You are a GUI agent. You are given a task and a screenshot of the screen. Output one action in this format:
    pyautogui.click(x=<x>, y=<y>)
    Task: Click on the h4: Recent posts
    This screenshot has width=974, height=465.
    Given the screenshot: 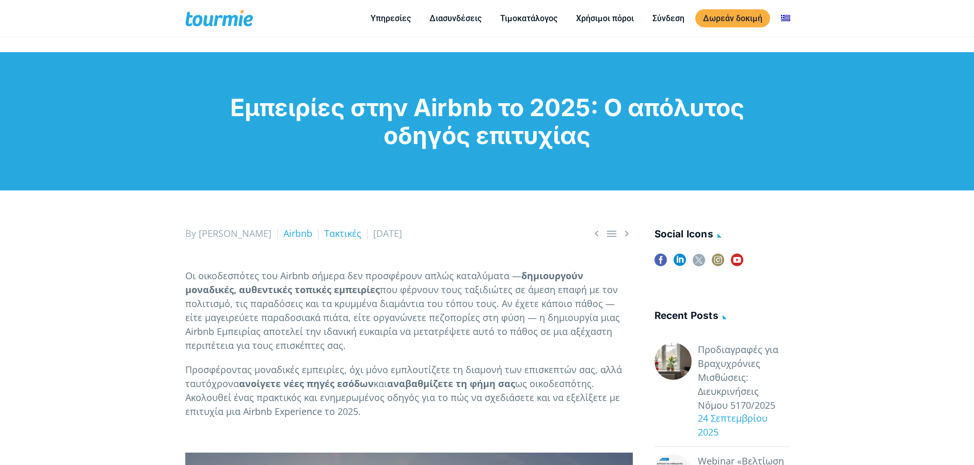 What is the action you would take?
    pyautogui.click(x=722, y=316)
    